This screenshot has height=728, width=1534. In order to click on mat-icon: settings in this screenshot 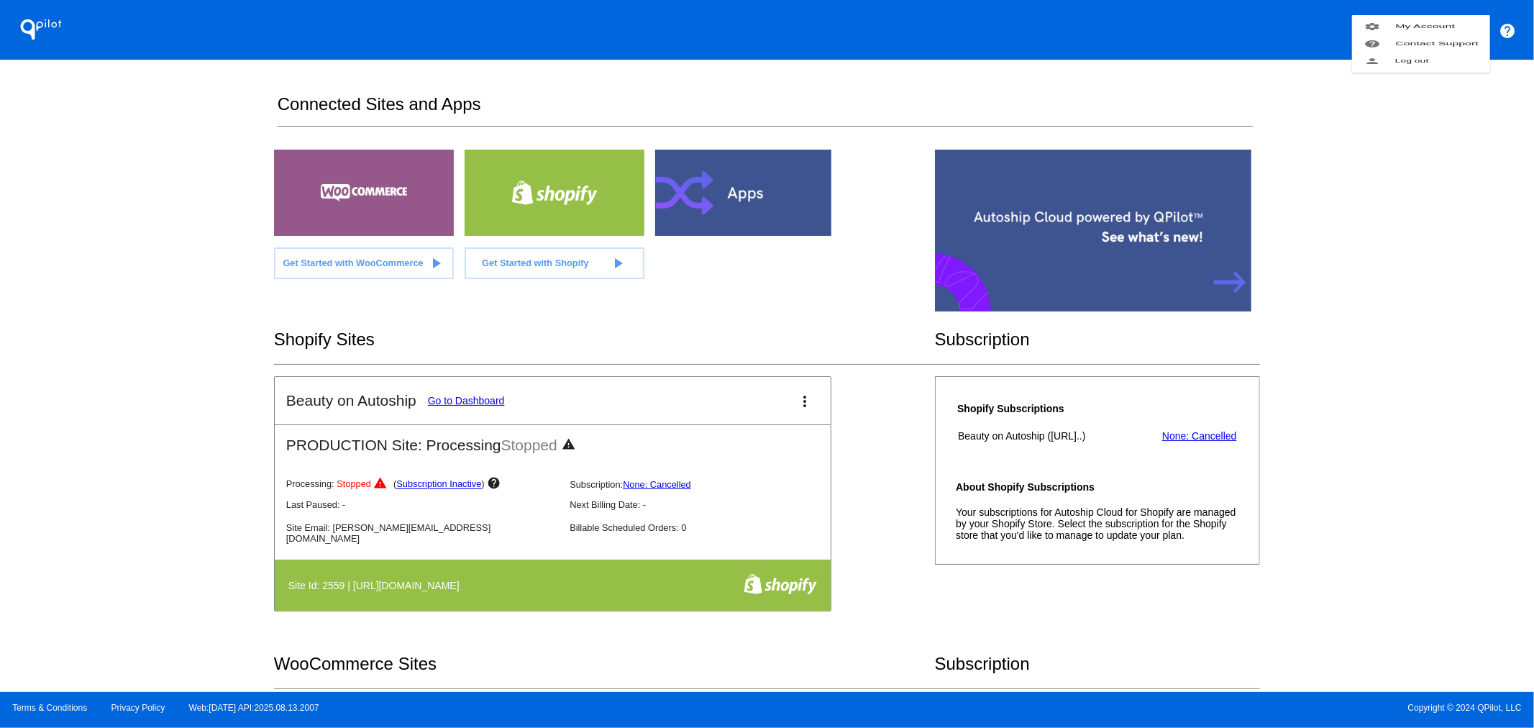, I will do `click(1372, 27)`.